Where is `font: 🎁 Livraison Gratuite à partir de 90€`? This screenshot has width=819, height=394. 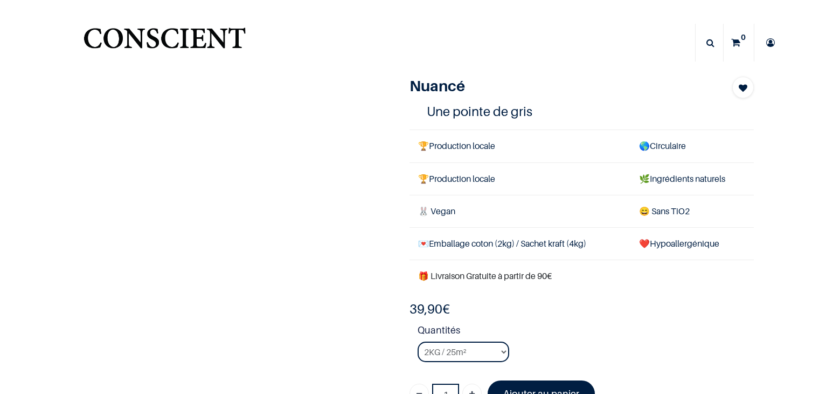
font: 🎁 Livraison Gratuite à partir de 90€ is located at coordinates (485, 275).